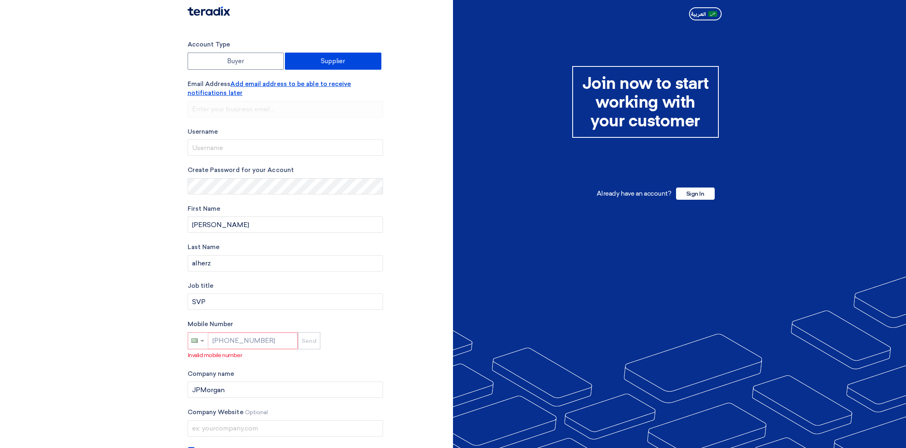 This screenshot has height=448, width=906. What do you see at coordinates (285, 224) in the screenshot?
I see `input: Enter your first name...` at bounding box center [285, 224].